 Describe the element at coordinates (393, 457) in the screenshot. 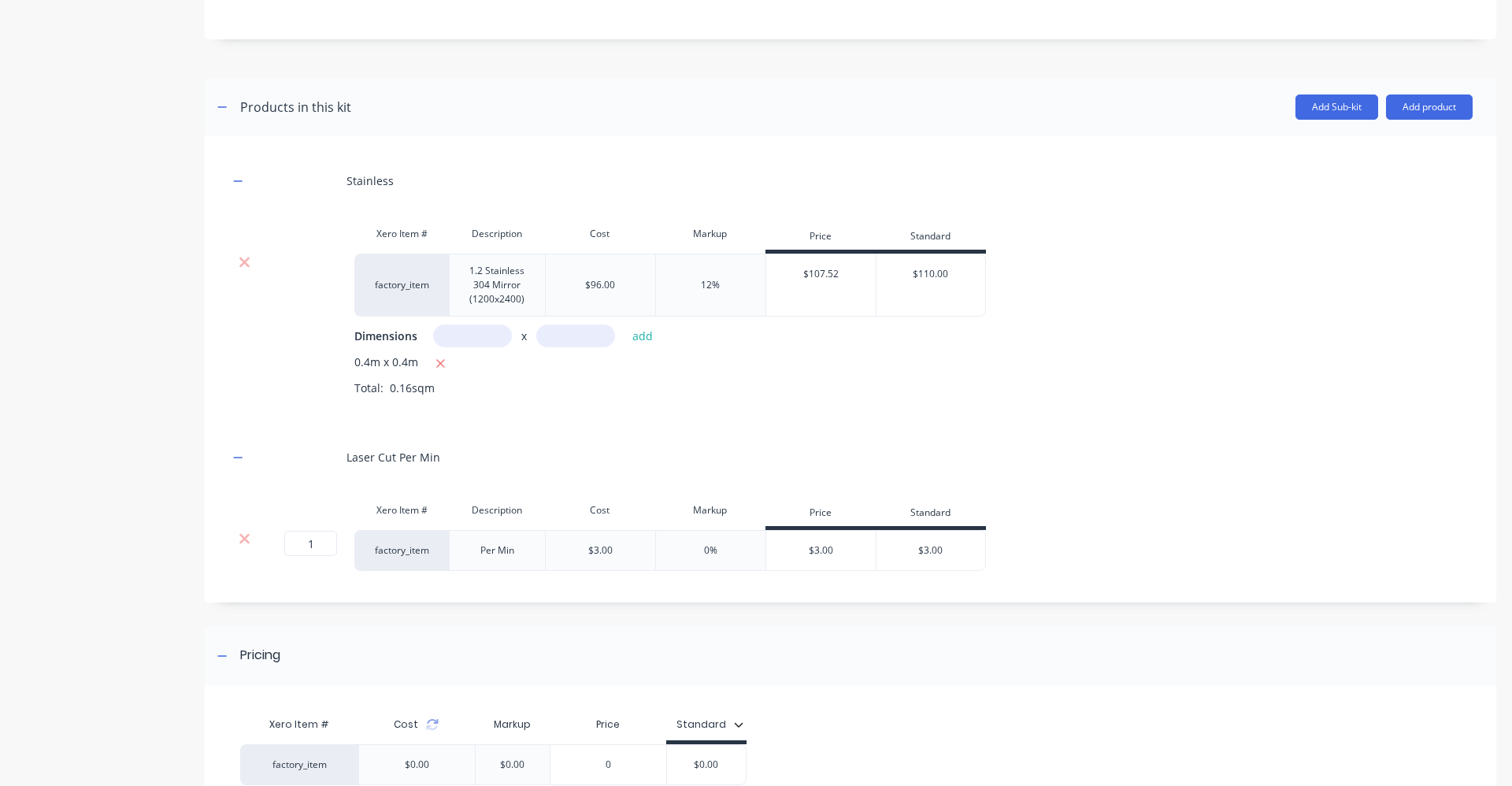

I see `div: Laser Cut Per Min` at that location.